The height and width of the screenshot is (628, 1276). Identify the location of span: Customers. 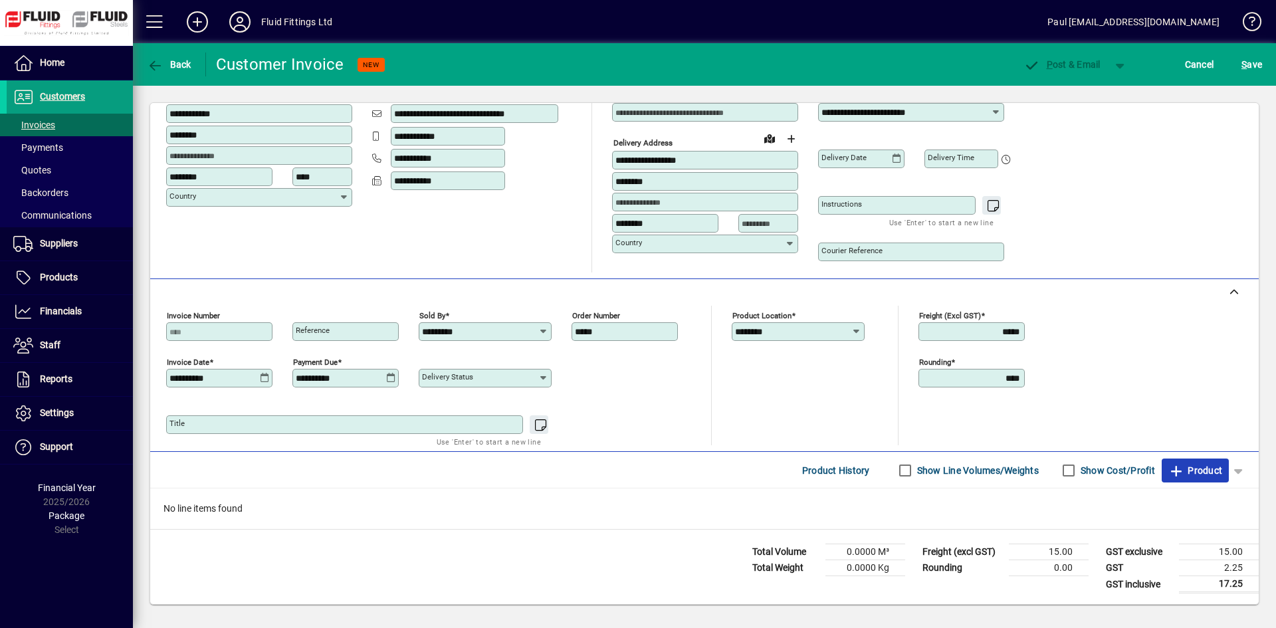
(62, 96).